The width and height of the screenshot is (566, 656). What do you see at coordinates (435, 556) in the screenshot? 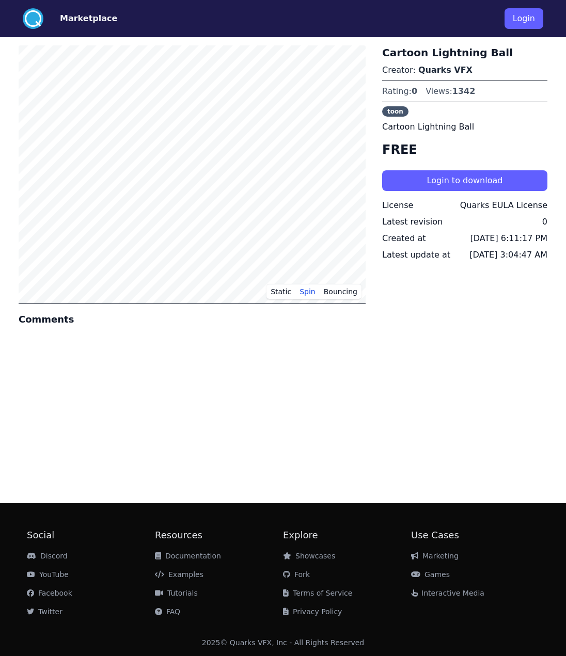
I see `a: Marketing` at bounding box center [435, 556].